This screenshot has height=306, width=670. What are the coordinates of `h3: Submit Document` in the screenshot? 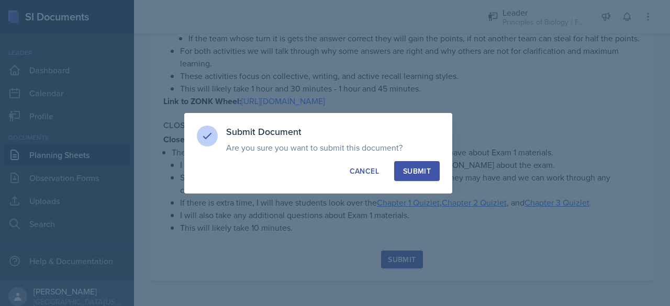 It's located at (333, 132).